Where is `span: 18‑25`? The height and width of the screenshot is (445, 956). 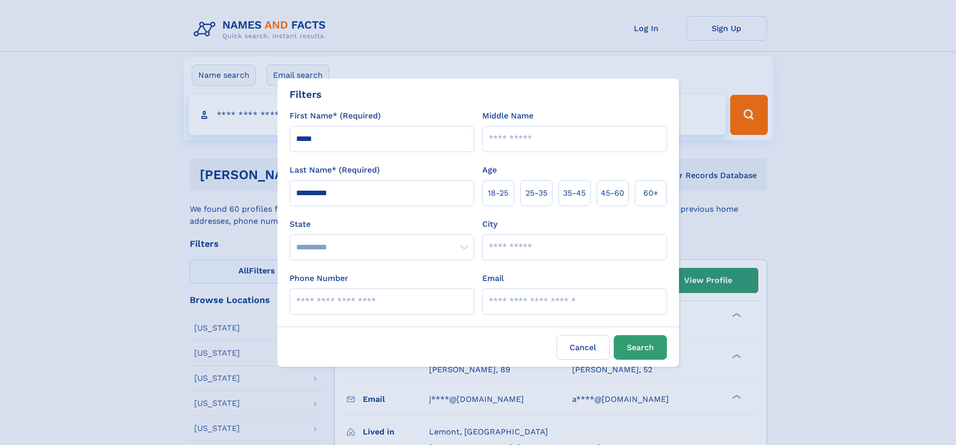
span: 18‑25 is located at coordinates (498, 193).